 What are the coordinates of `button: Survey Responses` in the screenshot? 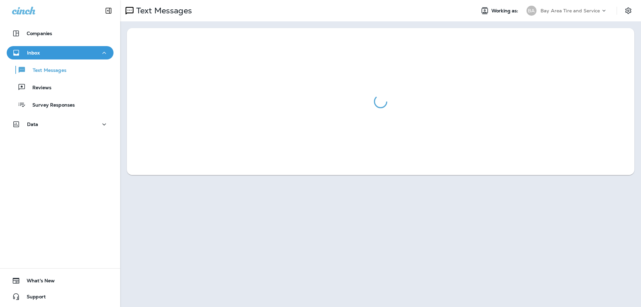 It's located at (60, 104).